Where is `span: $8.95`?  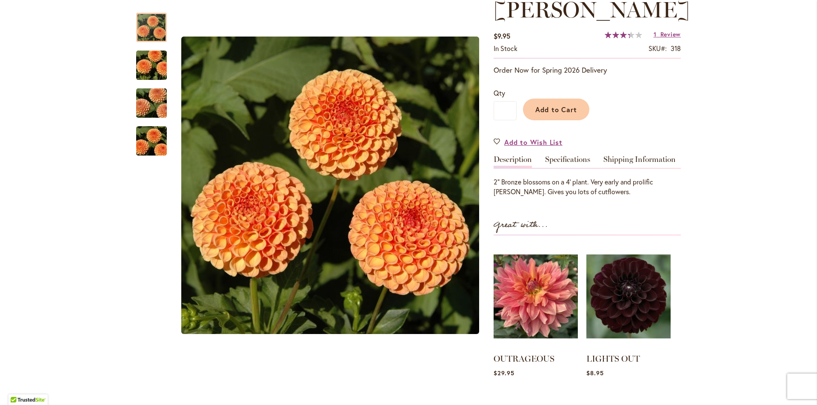
span: $8.95 is located at coordinates (595, 373).